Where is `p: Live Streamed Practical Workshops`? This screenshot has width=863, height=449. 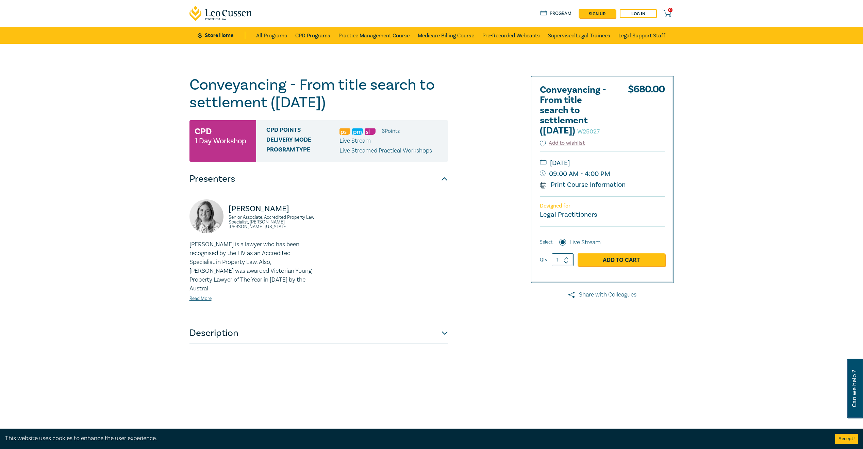 p: Live Streamed Practical Workshops is located at coordinates (386, 151).